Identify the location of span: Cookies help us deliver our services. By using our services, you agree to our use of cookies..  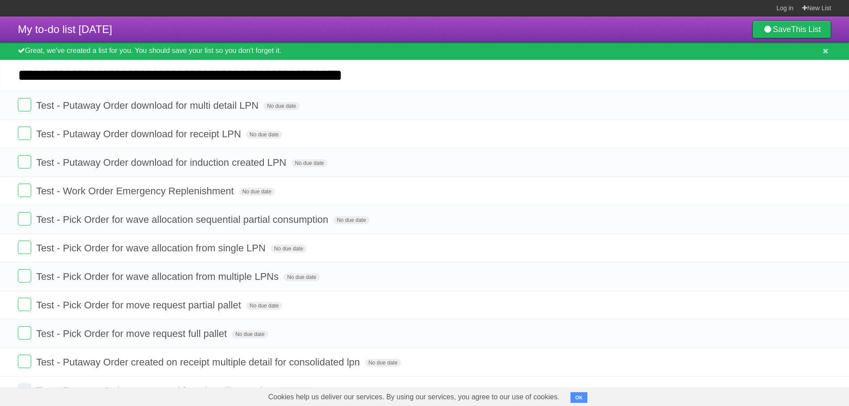
(414, 397).